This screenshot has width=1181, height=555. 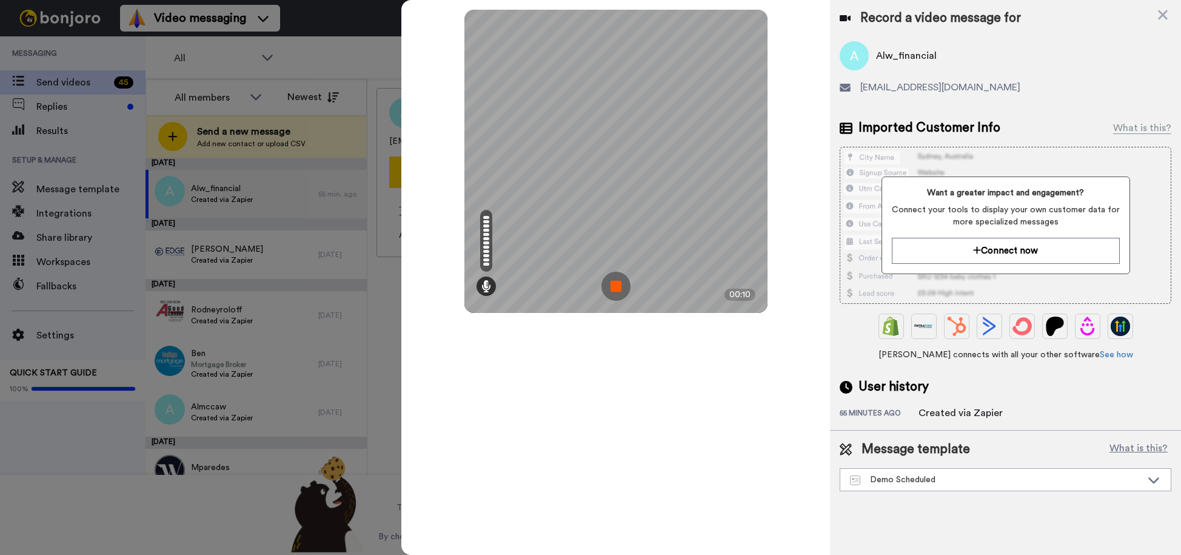 I want to click on a: Connect now, so click(x=1006, y=250).